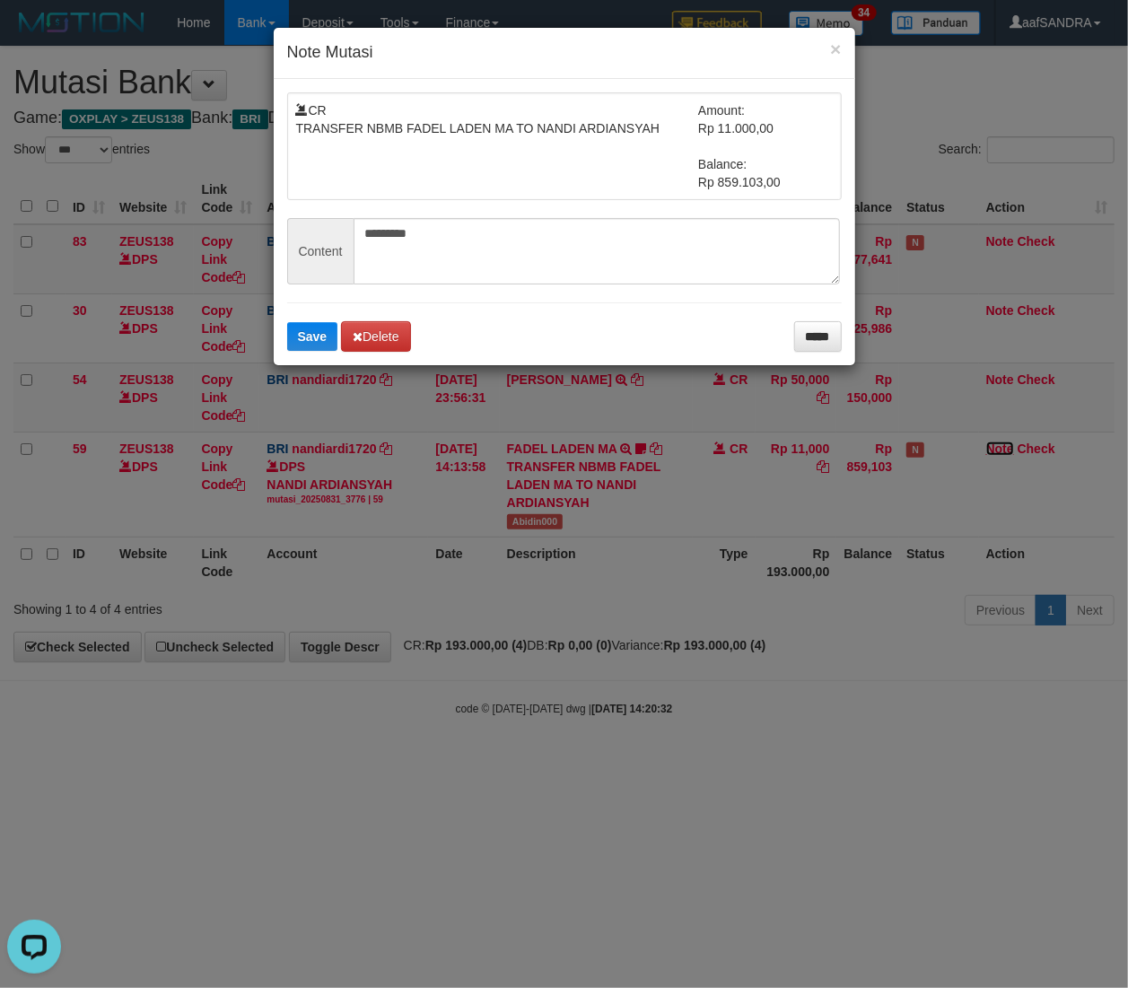 The height and width of the screenshot is (988, 1128). Describe the element at coordinates (312, 337) in the screenshot. I see `span: Save` at that location.